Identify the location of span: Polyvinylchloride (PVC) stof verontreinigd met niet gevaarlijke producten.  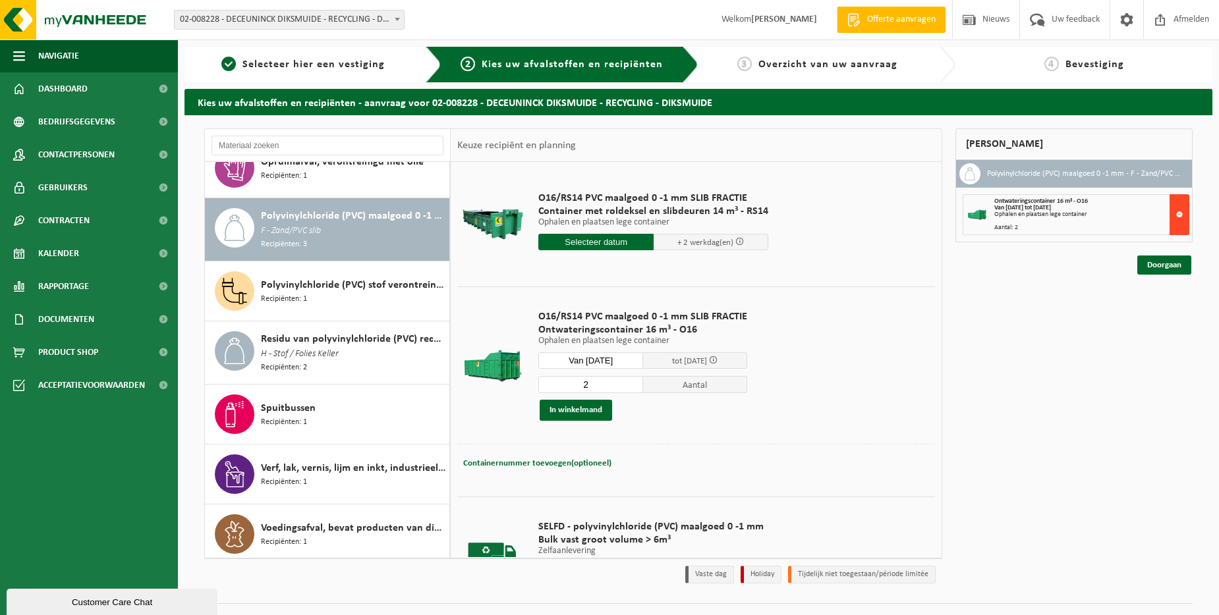
(353, 285).